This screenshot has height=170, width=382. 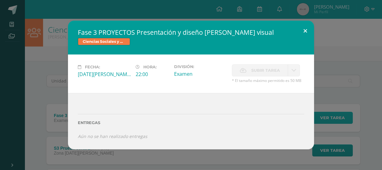 I want to click on span: Subir tarea, so click(x=265, y=70).